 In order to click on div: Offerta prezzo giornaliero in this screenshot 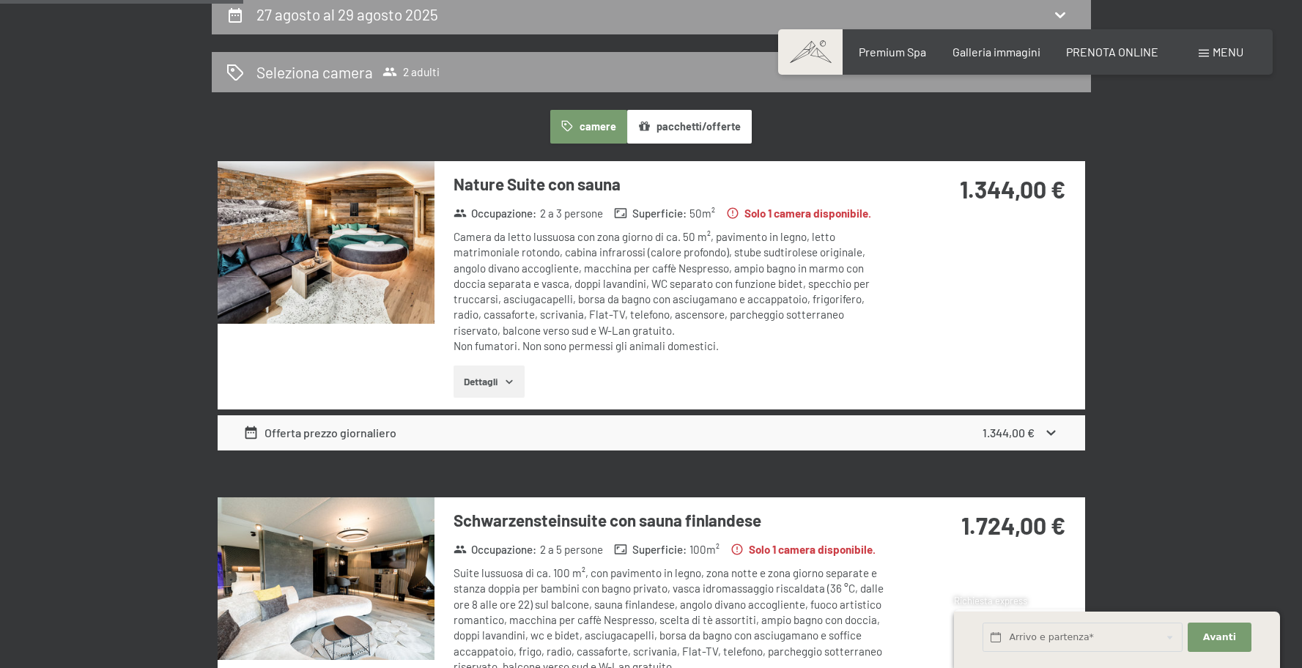, I will do `click(319, 433)`.